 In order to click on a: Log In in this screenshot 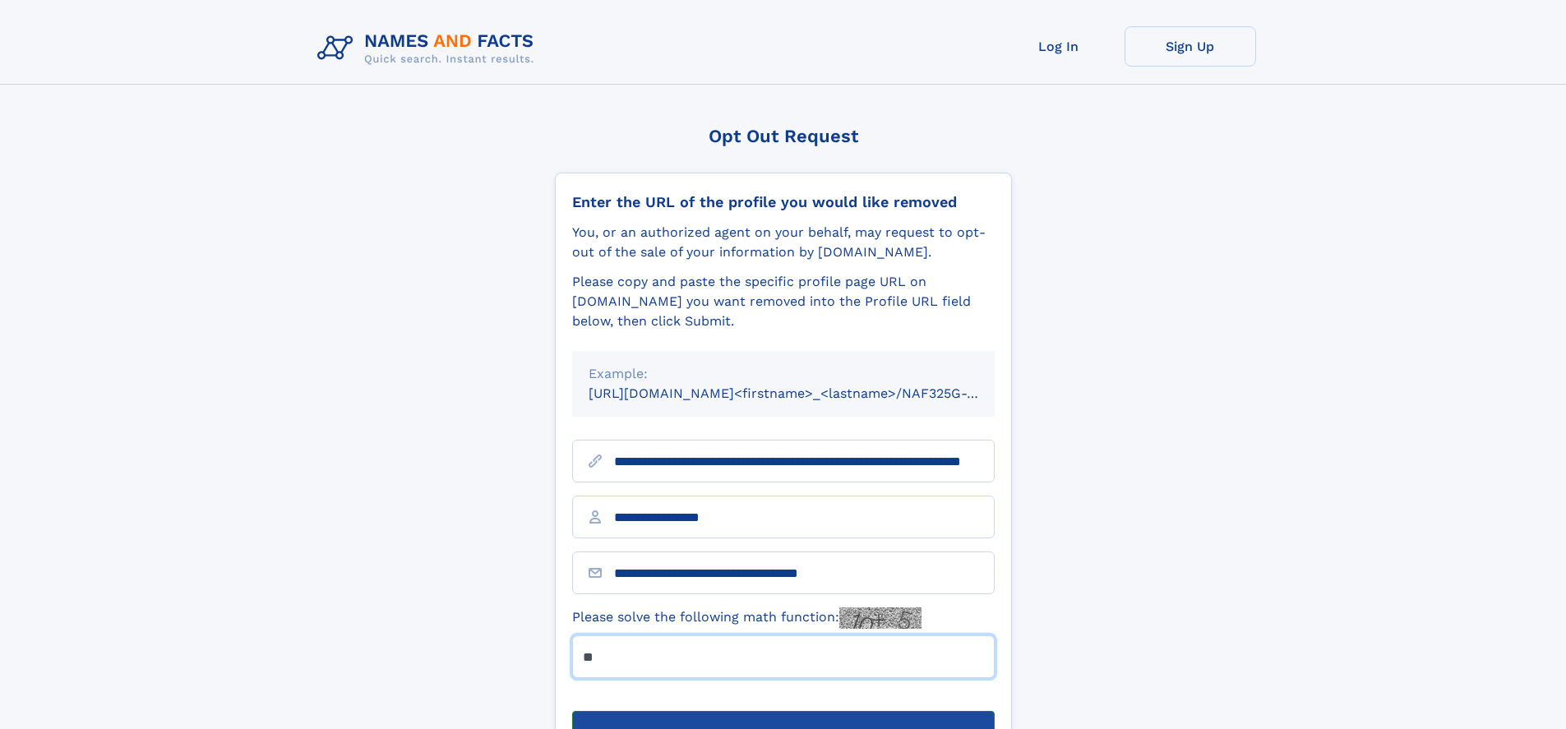, I will do `click(1059, 46)`.